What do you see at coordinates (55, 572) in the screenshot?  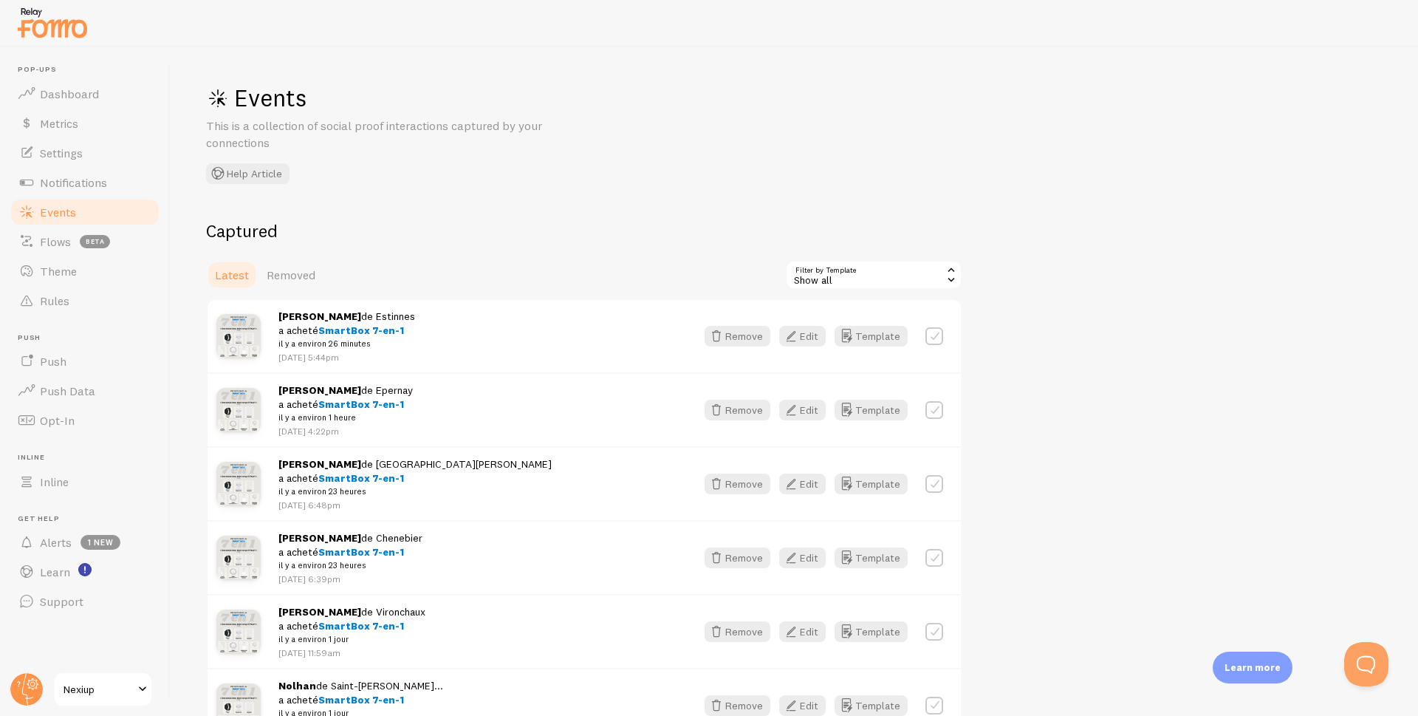 I see `span: Learn` at bounding box center [55, 572].